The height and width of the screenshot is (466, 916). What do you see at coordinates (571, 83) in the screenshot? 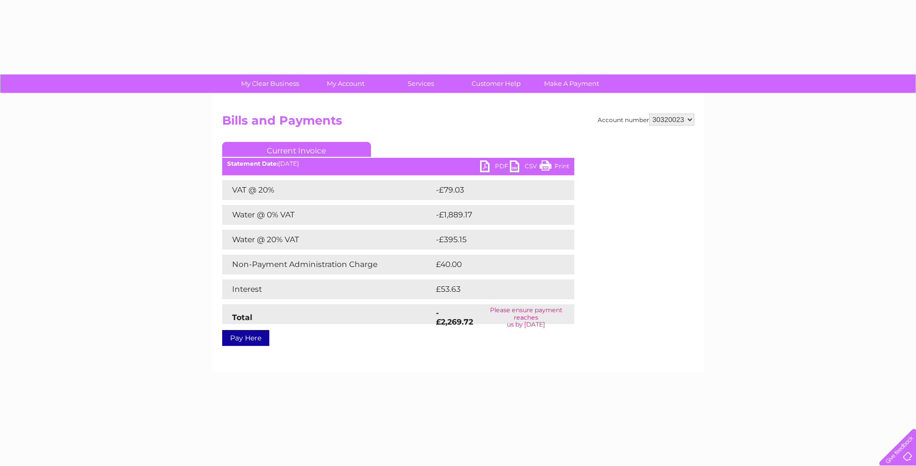
I see `a: Make A Payment` at bounding box center [571, 83].